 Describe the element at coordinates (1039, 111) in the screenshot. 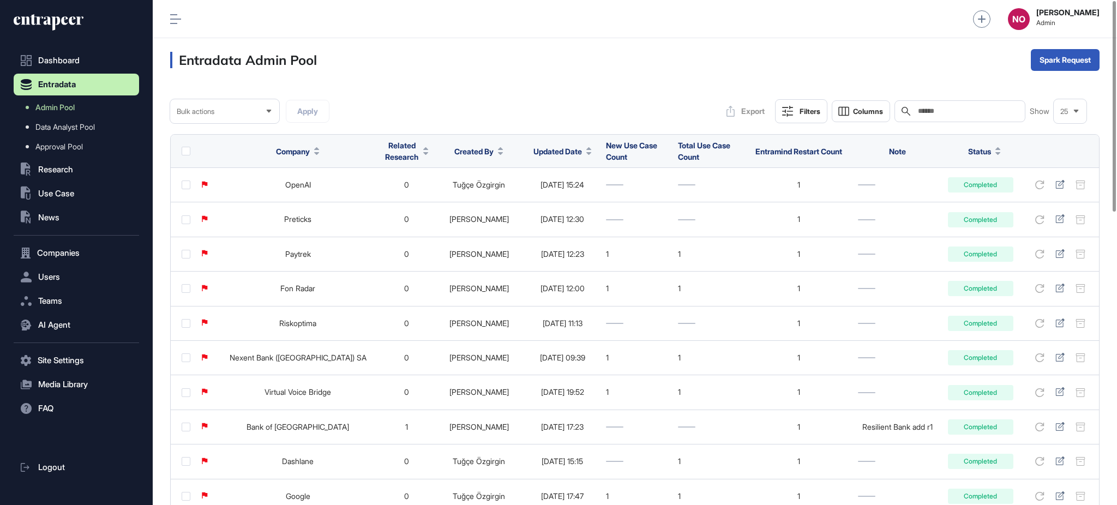

I see `span: Show` at that location.